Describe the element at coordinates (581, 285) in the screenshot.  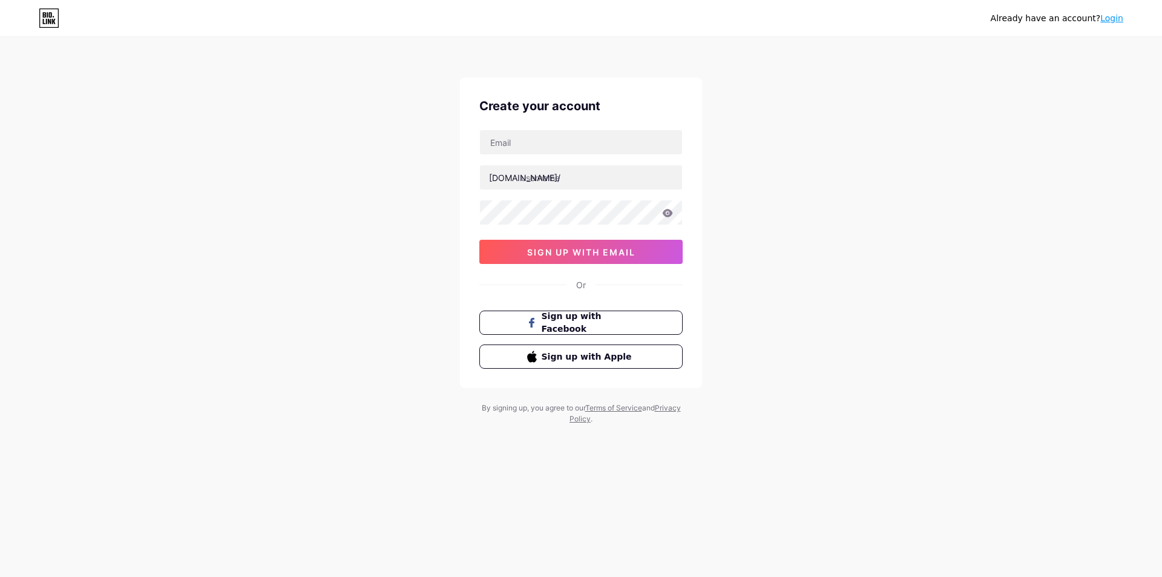
I see `div: Or` at that location.